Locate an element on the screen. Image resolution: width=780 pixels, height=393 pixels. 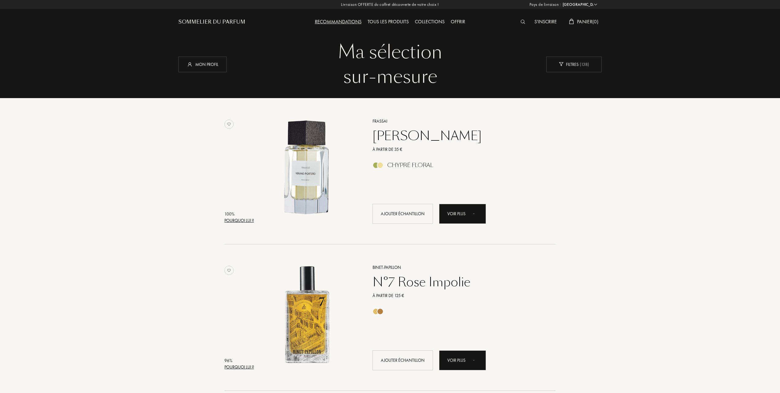
a: Binet-Papillon is located at coordinates (457, 267).